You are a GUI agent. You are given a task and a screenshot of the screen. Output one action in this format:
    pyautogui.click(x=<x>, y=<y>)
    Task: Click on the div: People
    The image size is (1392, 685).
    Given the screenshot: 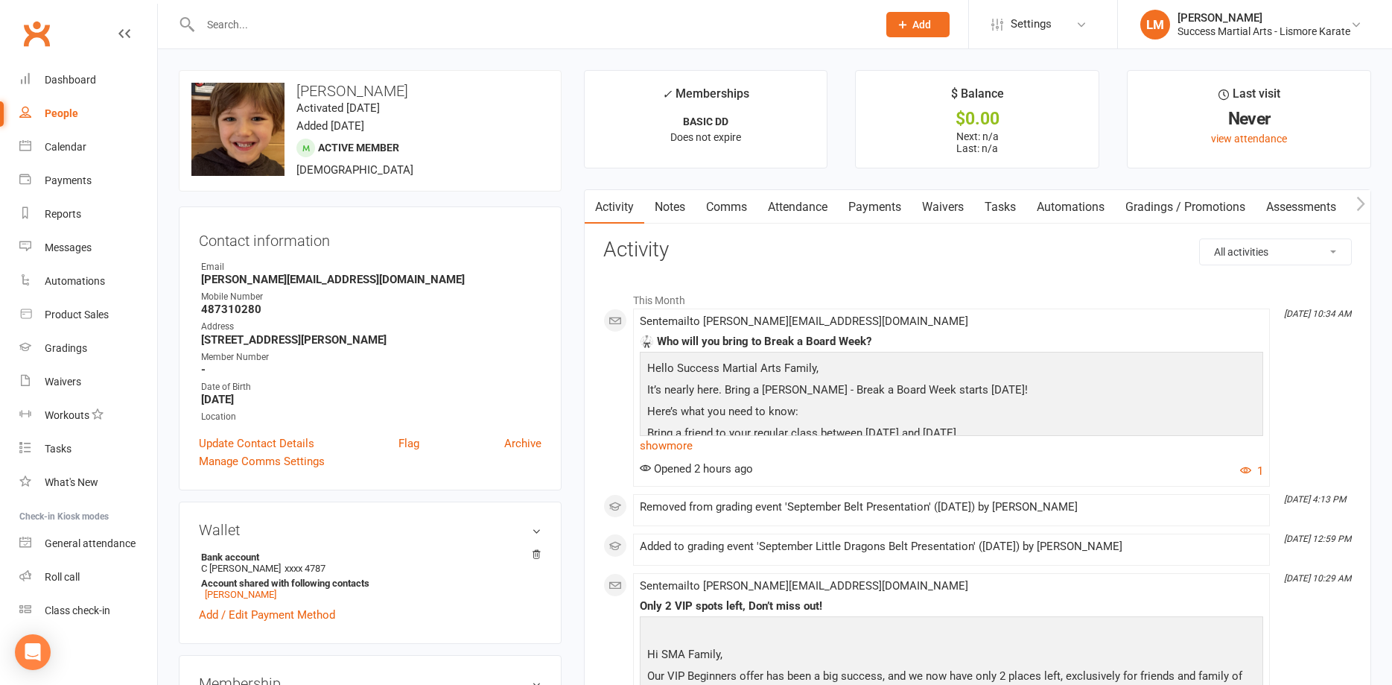 What is the action you would take?
    pyautogui.click(x=61, y=113)
    